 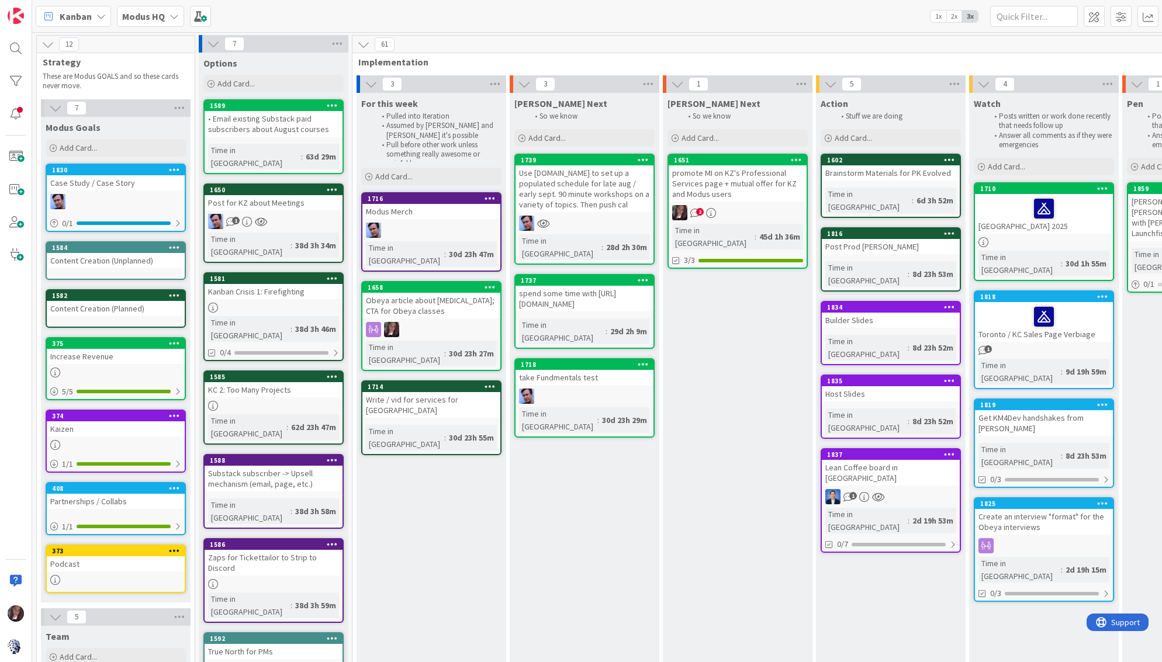 What do you see at coordinates (1086, 264) in the screenshot?
I see `div: 30d 1h 55m` at bounding box center [1086, 264].